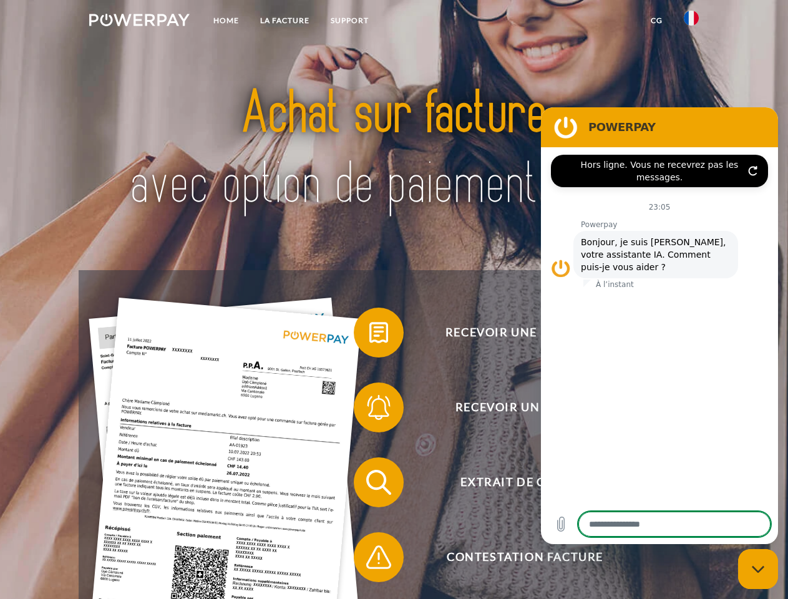  Describe the element at coordinates (20, 417) in the screenshot. I see `button: Charger un fichier` at that location.